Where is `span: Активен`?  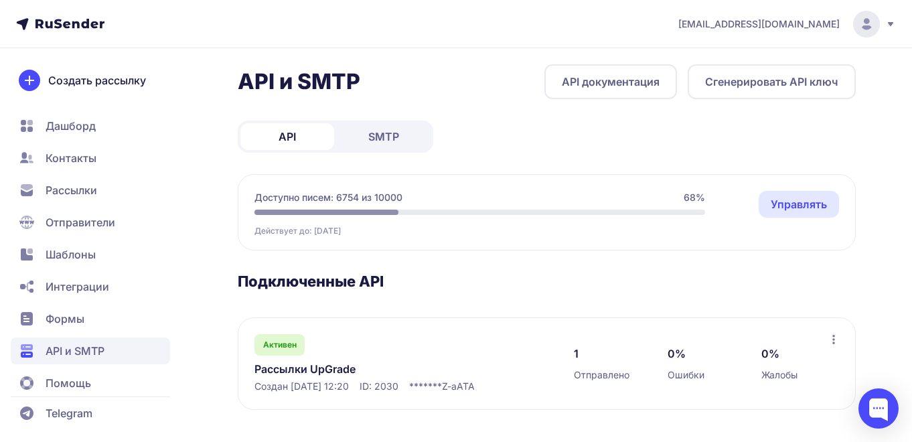 span: Активен is located at coordinates (280, 345).